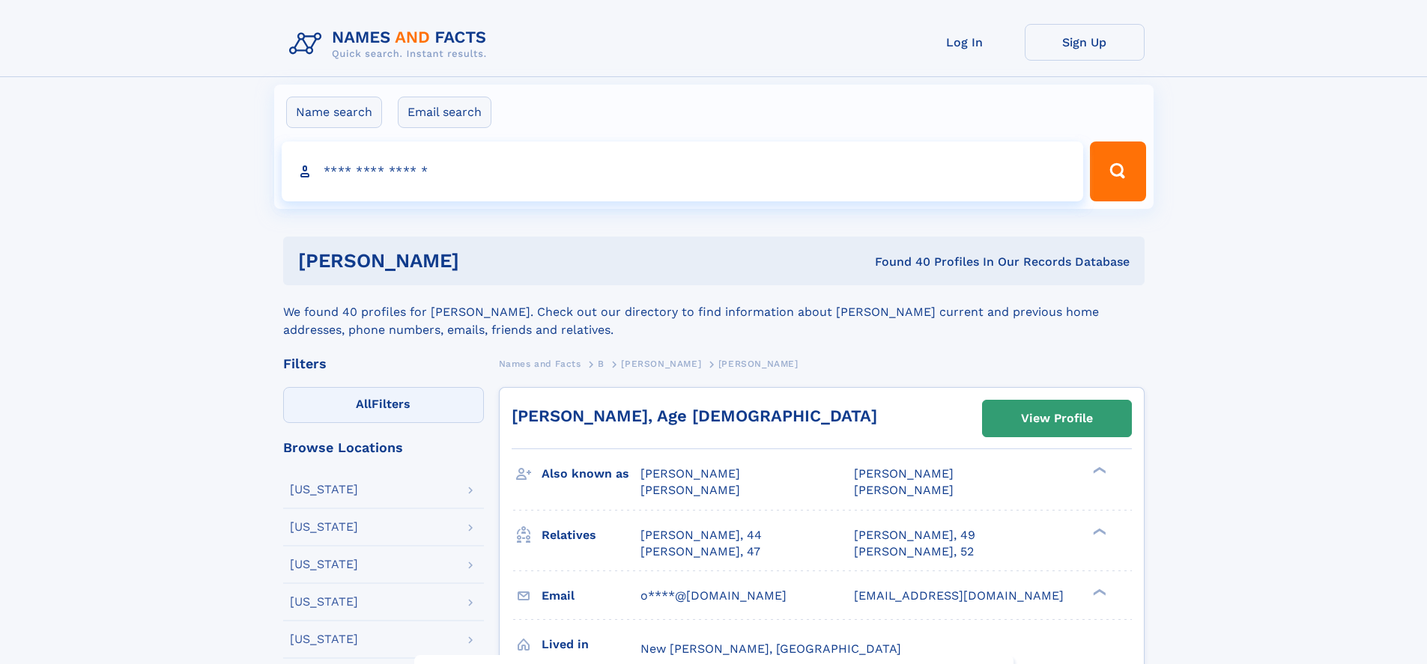  Describe the element at coordinates (334, 112) in the screenshot. I see `label: Name search` at that location.